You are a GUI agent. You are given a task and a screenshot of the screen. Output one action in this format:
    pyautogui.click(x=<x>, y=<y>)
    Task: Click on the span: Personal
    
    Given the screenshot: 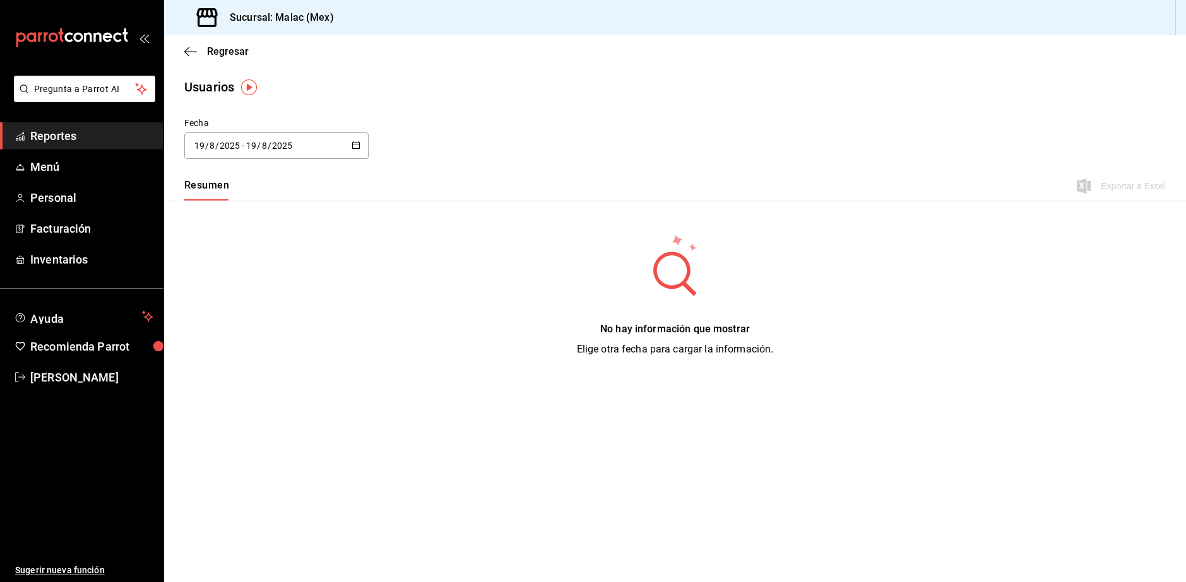 What is the action you would take?
    pyautogui.click(x=92, y=198)
    